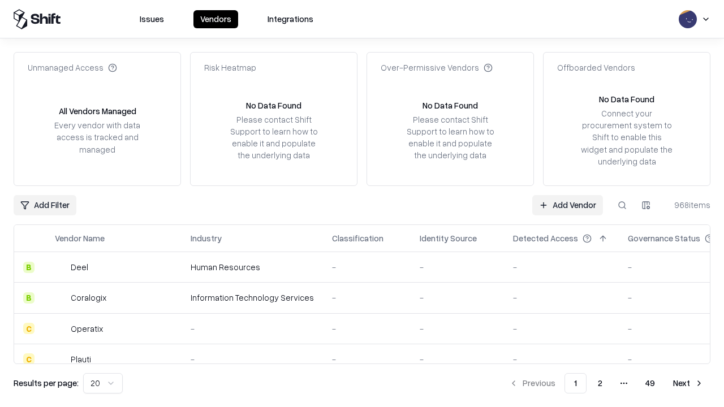 This screenshot has width=724, height=407. What do you see at coordinates (357, 238) in the screenshot?
I see `div: Classification` at bounding box center [357, 238].